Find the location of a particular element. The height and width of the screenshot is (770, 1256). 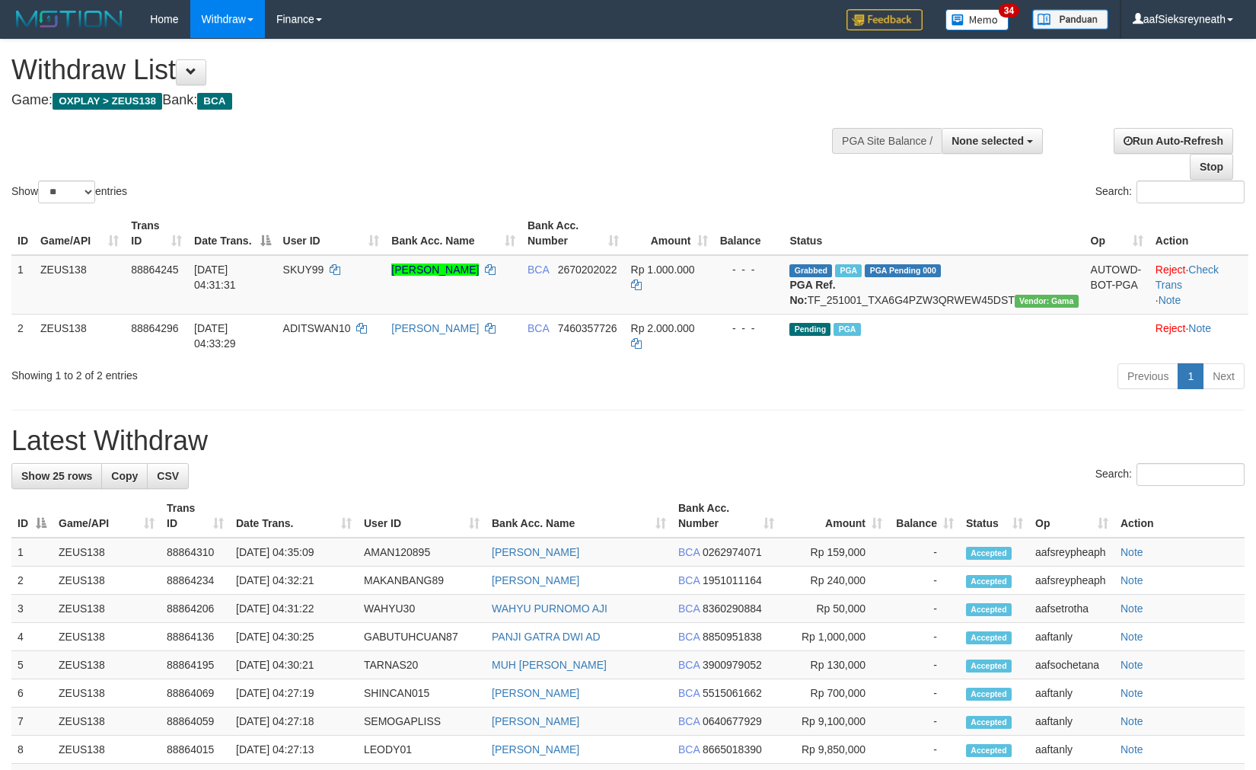

td: Rp 159,000 is located at coordinates (834, 552).